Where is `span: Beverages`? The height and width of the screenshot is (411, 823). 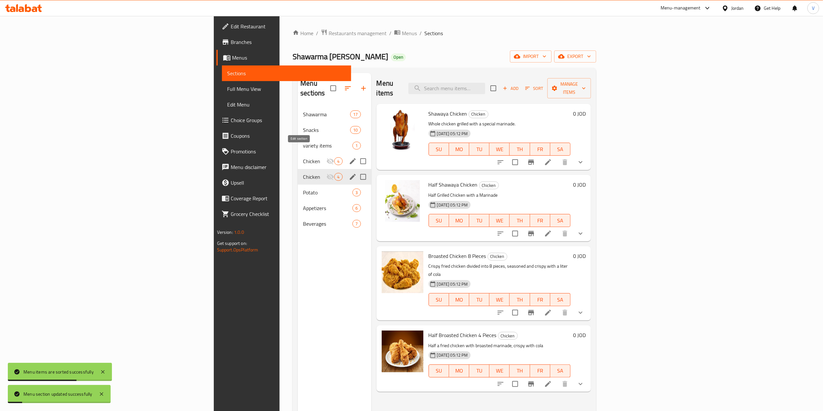
span: Beverages is located at coordinates (328, 223).